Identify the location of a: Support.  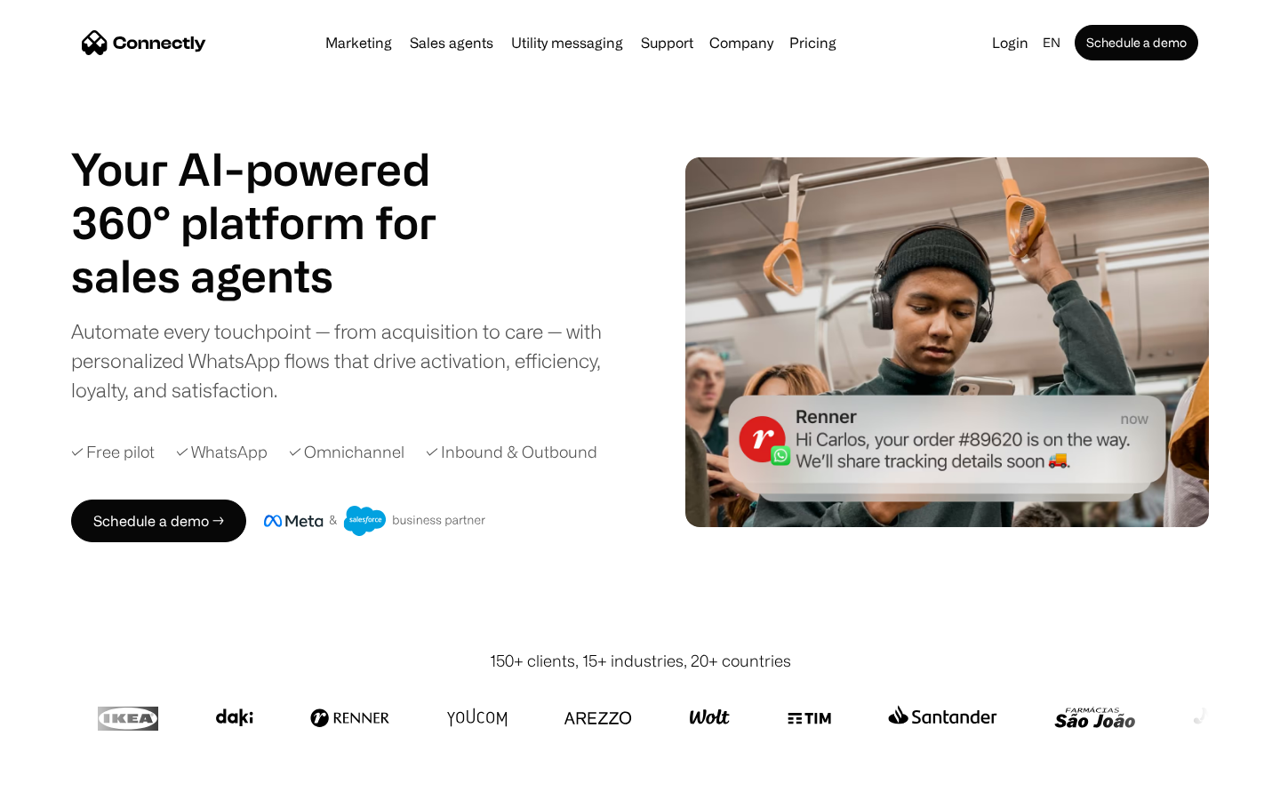
(667, 43).